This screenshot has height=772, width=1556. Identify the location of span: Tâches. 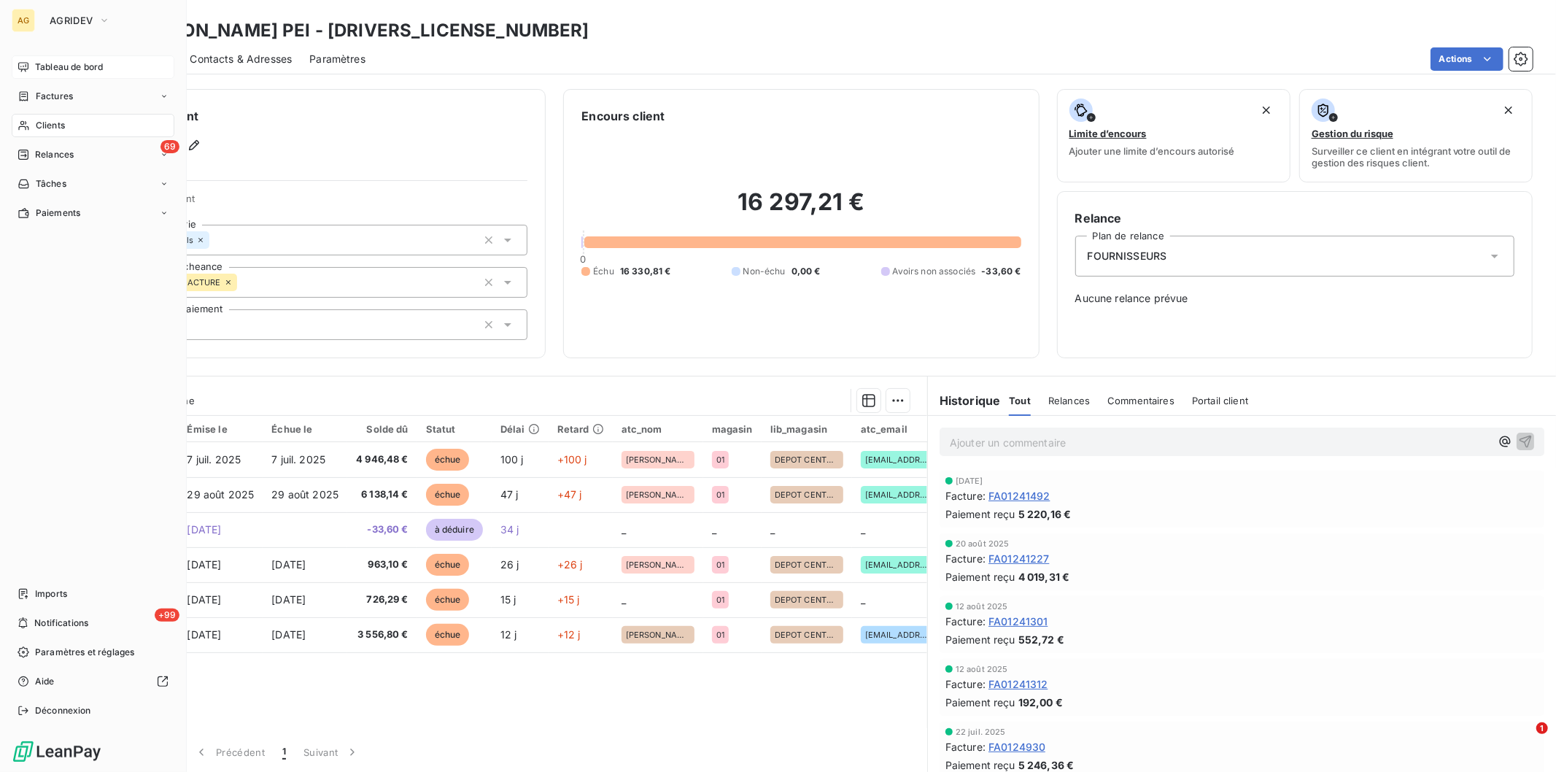
(51, 184).